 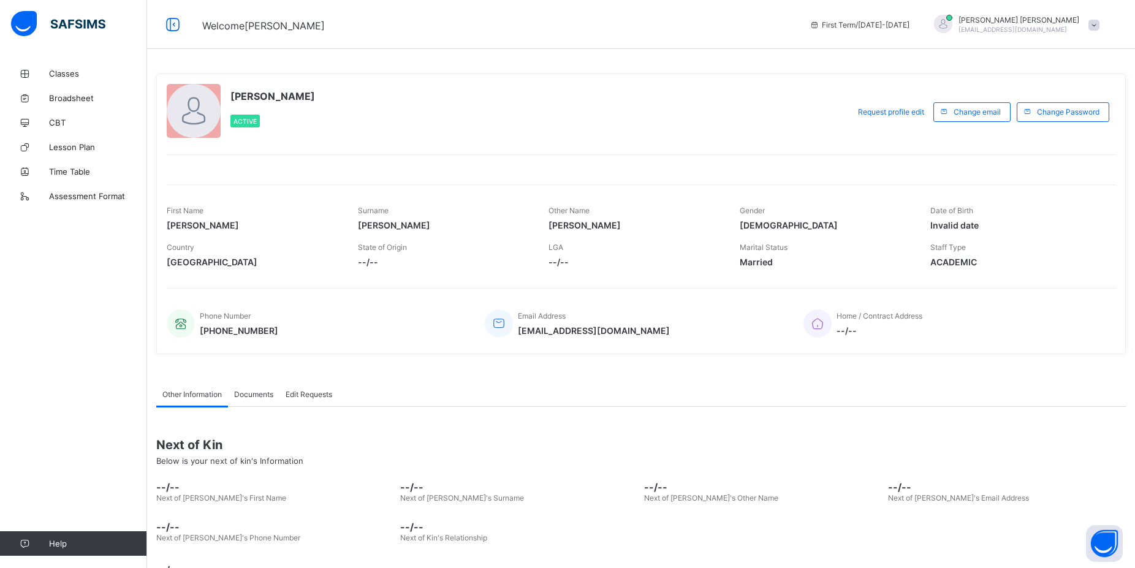 What do you see at coordinates (542, 316) in the screenshot?
I see `span: Email Address` at bounding box center [542, 316].